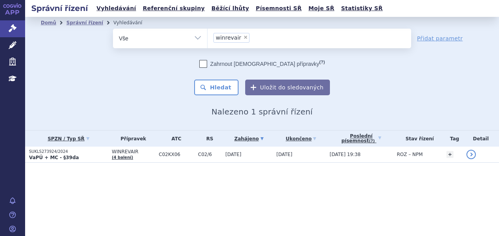  What do you see at coordinates (440, 38) in the screenshot?
I see `a: Přidat parametr` at bounding box center [440, 38].